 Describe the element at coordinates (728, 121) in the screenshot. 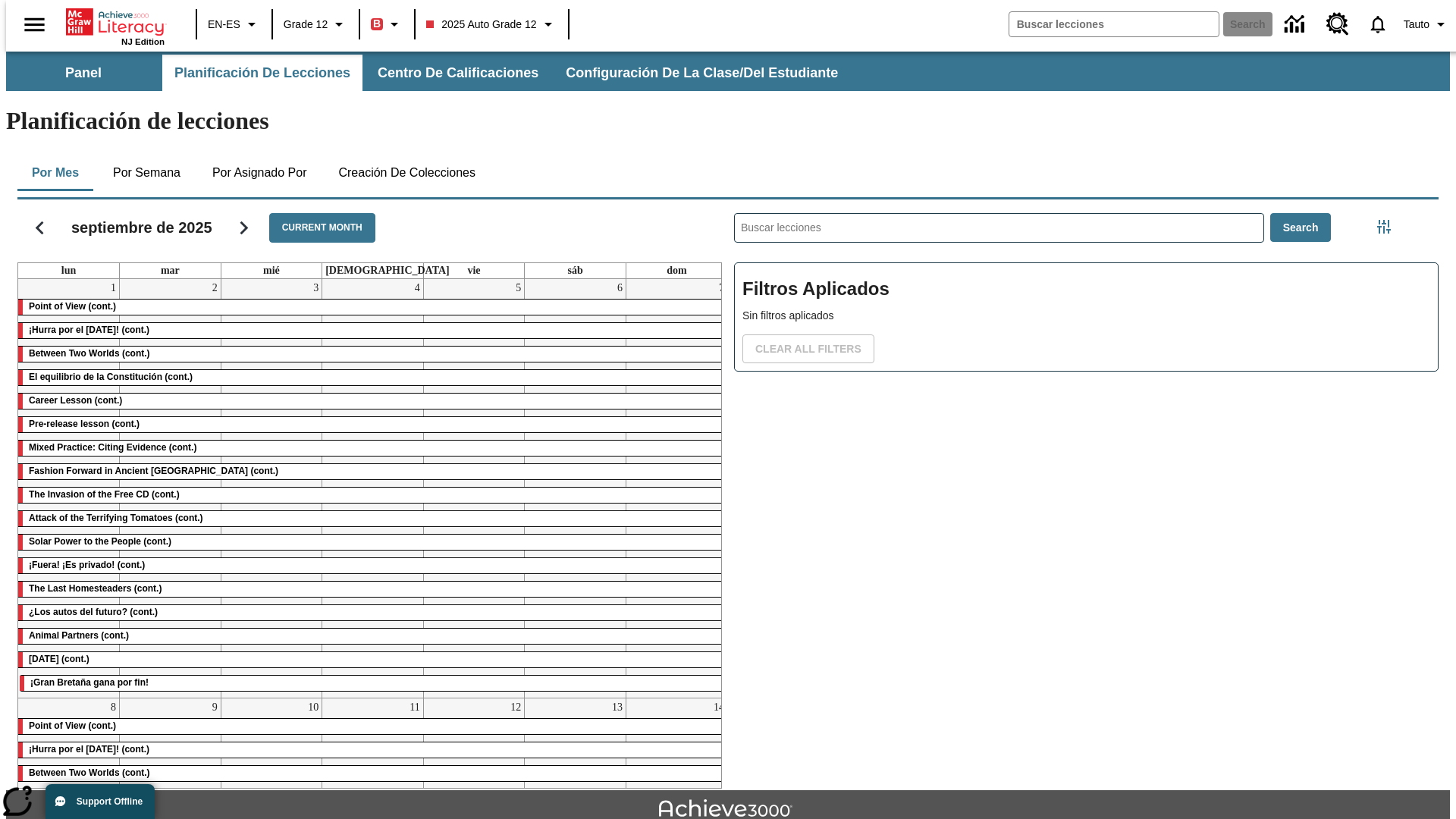

I see `h1: Planificación de lecciones` at that location.